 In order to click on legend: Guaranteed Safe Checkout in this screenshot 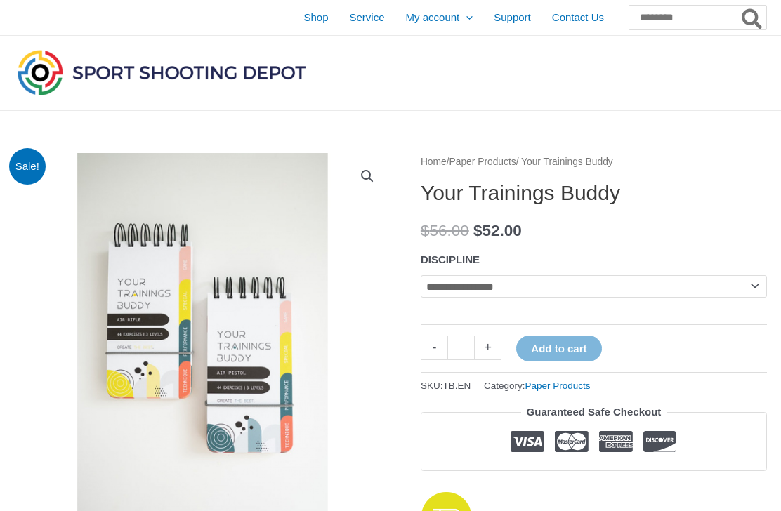, I will do `click(594, 412)`.